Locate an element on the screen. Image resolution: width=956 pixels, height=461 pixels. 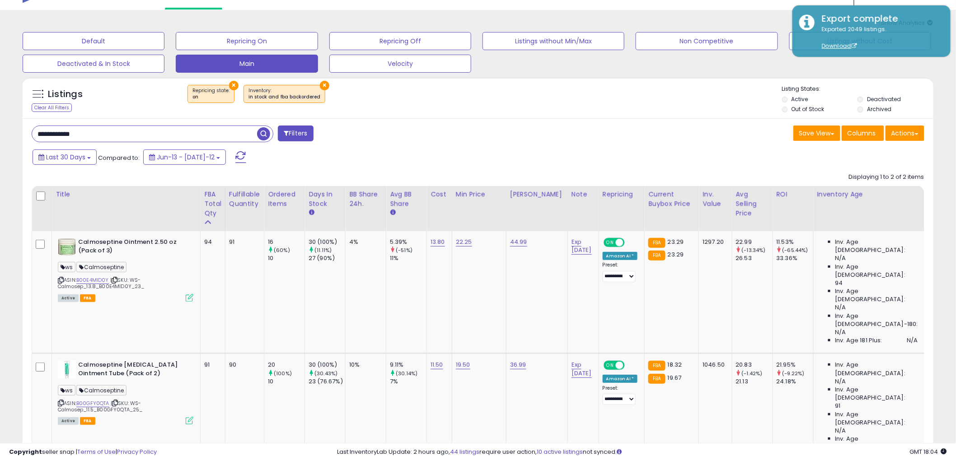
div: Cost is located at coordinates (439, 194).